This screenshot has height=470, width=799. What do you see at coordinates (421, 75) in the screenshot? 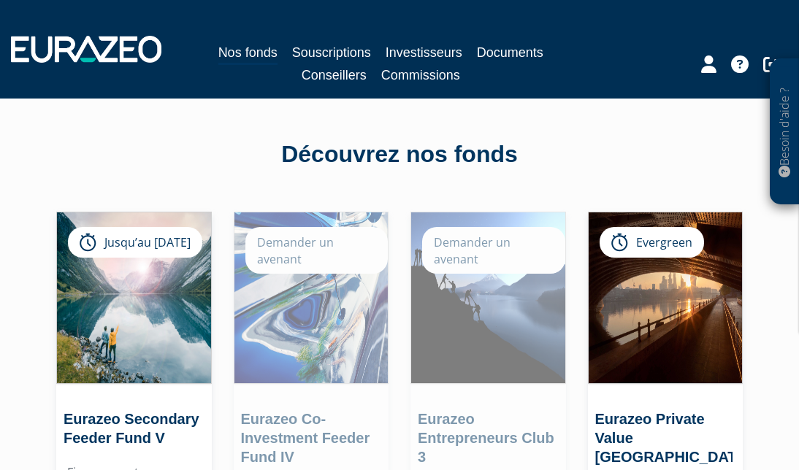
I see `a: Commissions` at bounding box center [421, 75].